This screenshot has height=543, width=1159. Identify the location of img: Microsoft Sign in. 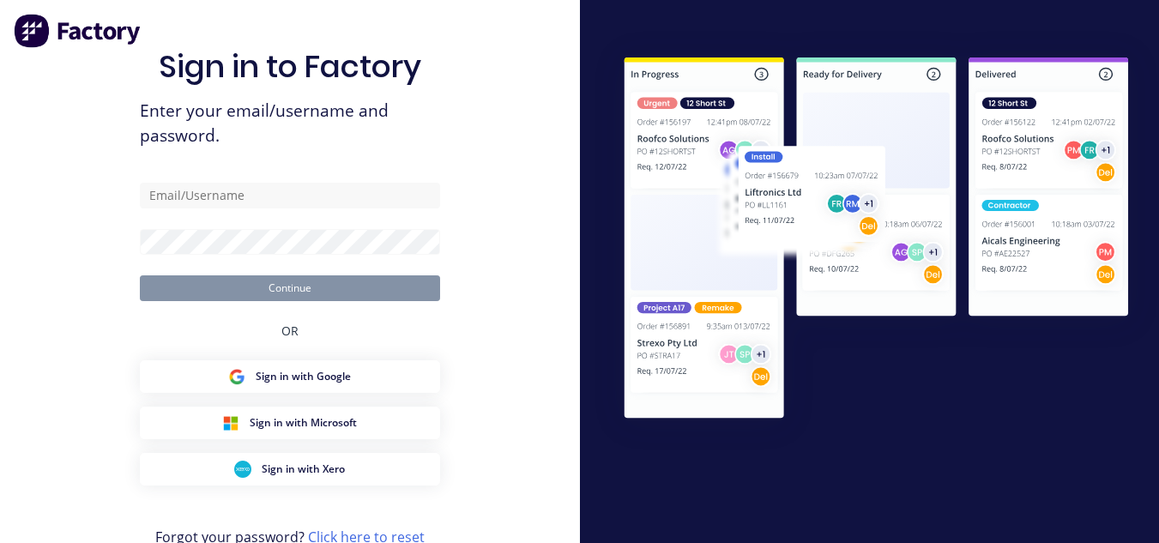
(231, 423).